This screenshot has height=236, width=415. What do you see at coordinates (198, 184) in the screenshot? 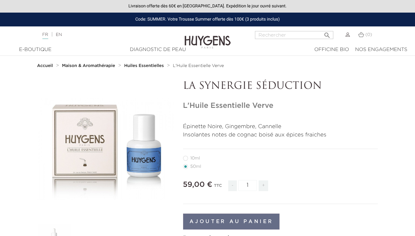
I see `span: 59,00 €` at bounding box center [198, 184].